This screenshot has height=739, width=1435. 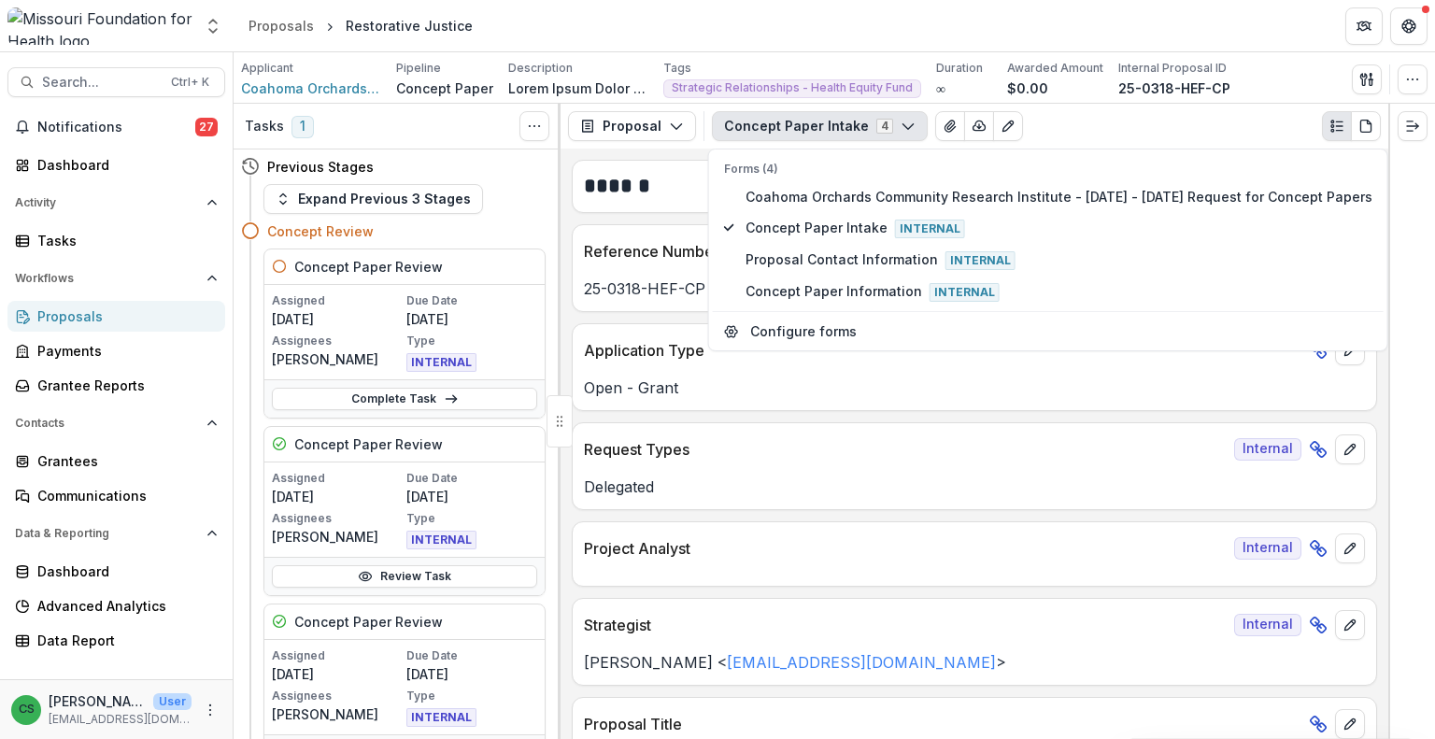 What do you see at coordinates (267, 68) in the screenshot?
I see `p: Applicant` at bounding box center [267, 68].